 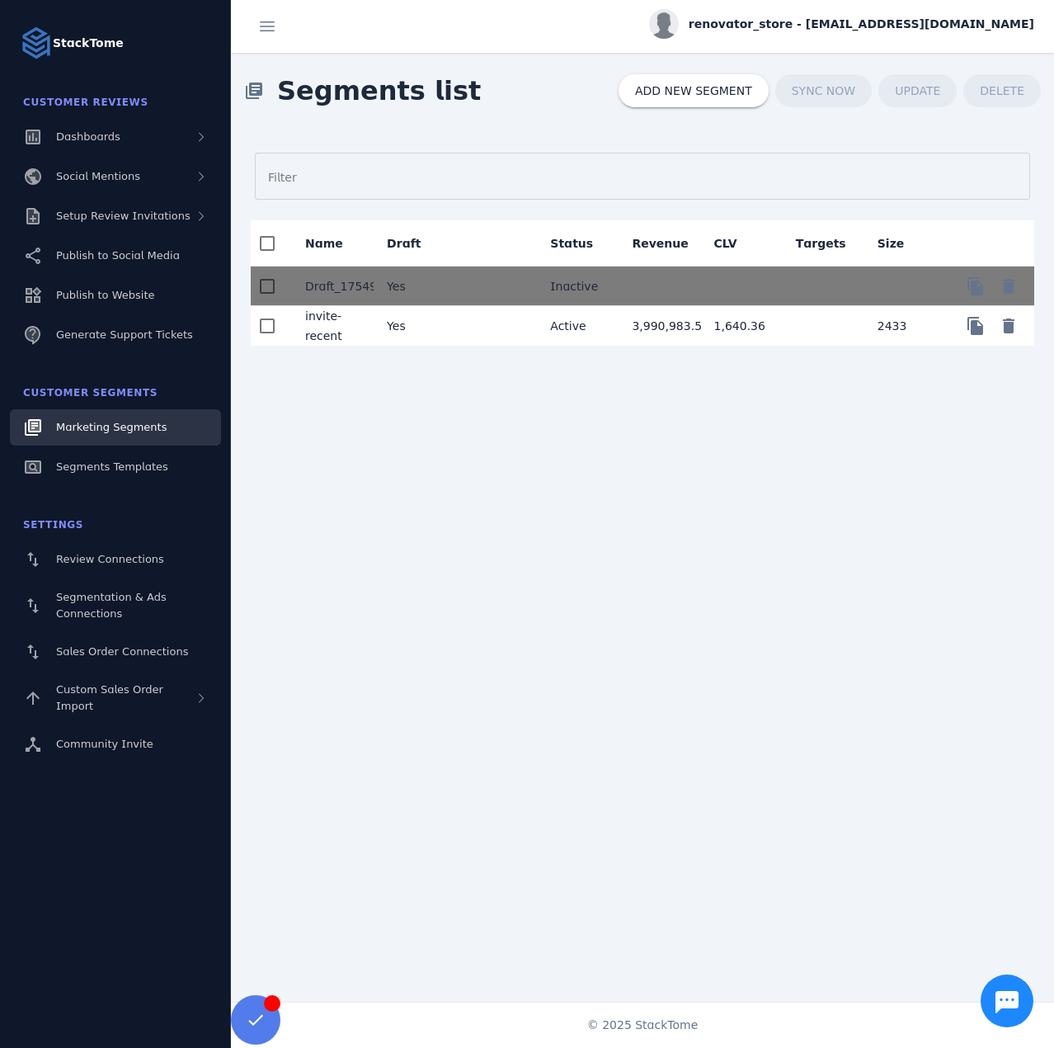 I want to click on span: Dashboards, so click(x=88, y=136).